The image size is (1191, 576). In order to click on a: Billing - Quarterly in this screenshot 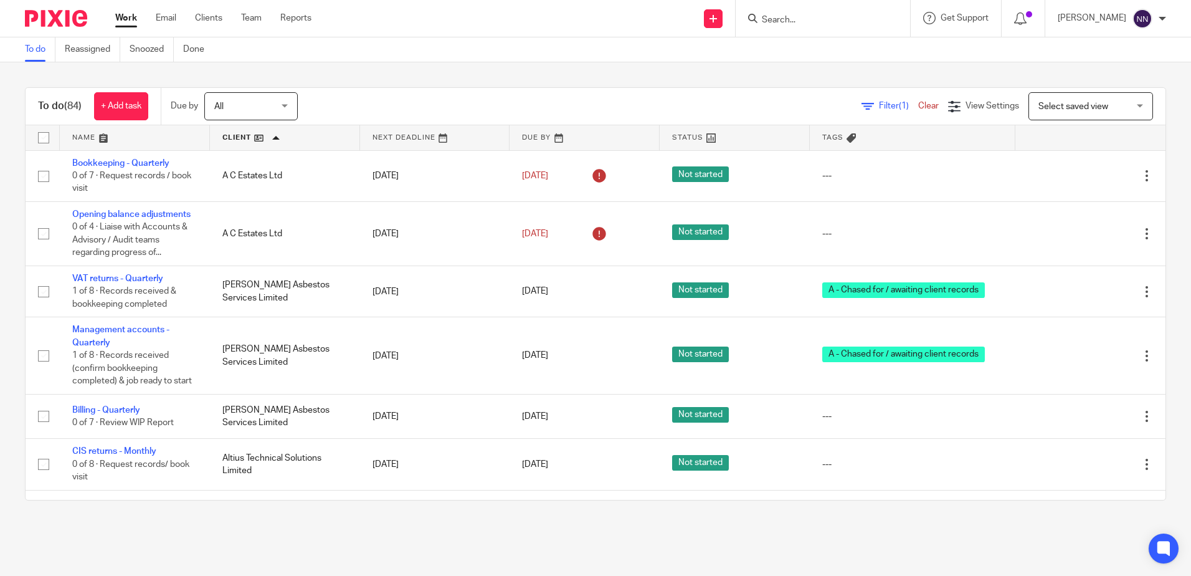, I will do `click(106, 410)`.